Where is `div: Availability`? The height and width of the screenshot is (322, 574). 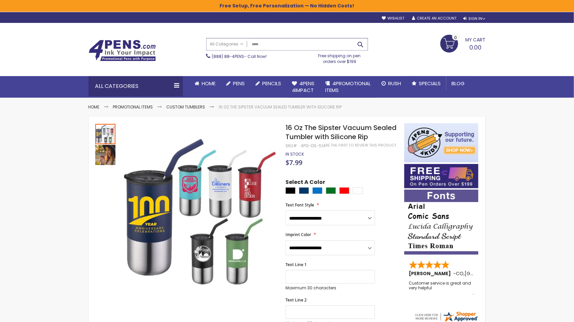 div: Availability is located at coordinates (295, 154).